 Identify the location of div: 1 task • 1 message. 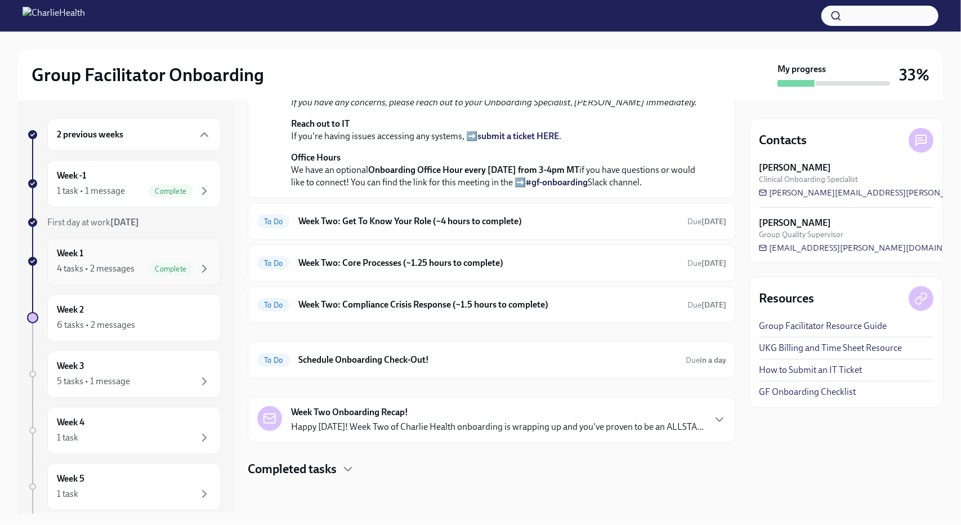
(91, 191).